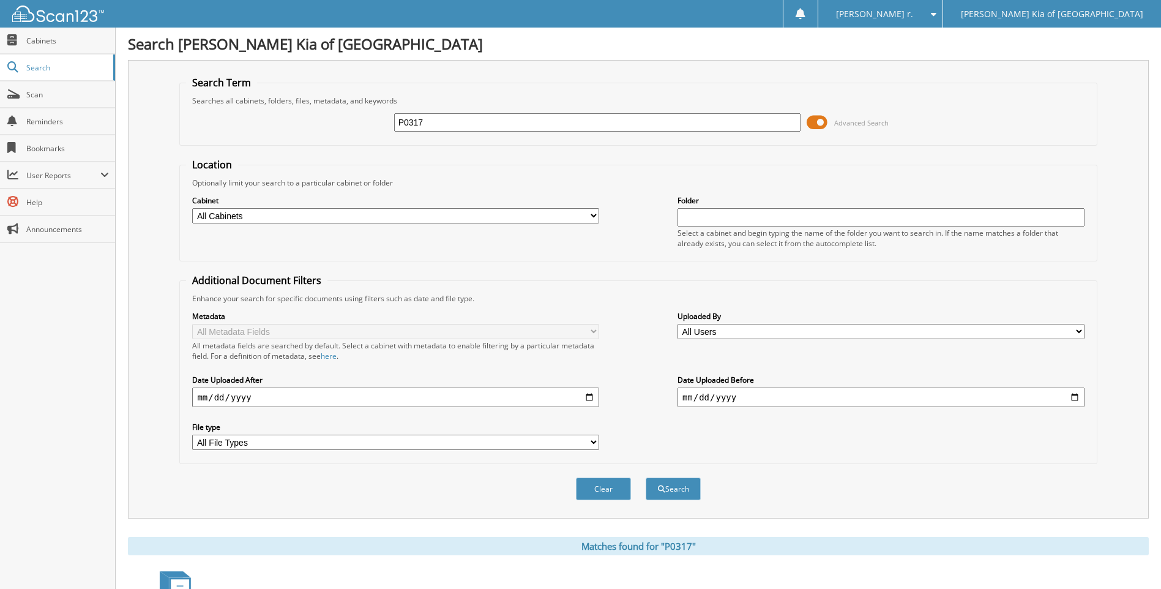  What do you see at coordinates (212, 165) in the screenshot?
I see `legend: Location` at bounding box center [212, 165].